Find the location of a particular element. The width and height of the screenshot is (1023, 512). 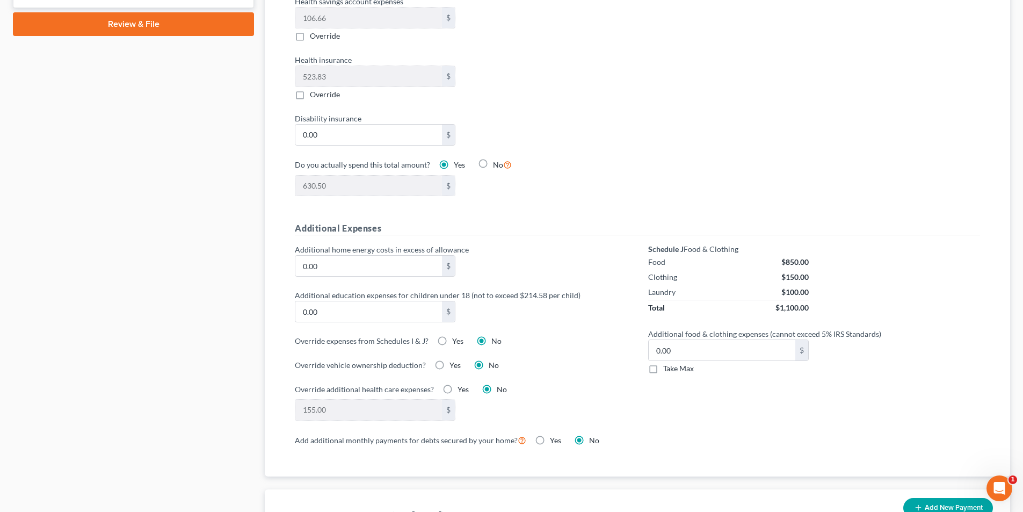

div: Food & Clothing is located at coordinates (728, 249).